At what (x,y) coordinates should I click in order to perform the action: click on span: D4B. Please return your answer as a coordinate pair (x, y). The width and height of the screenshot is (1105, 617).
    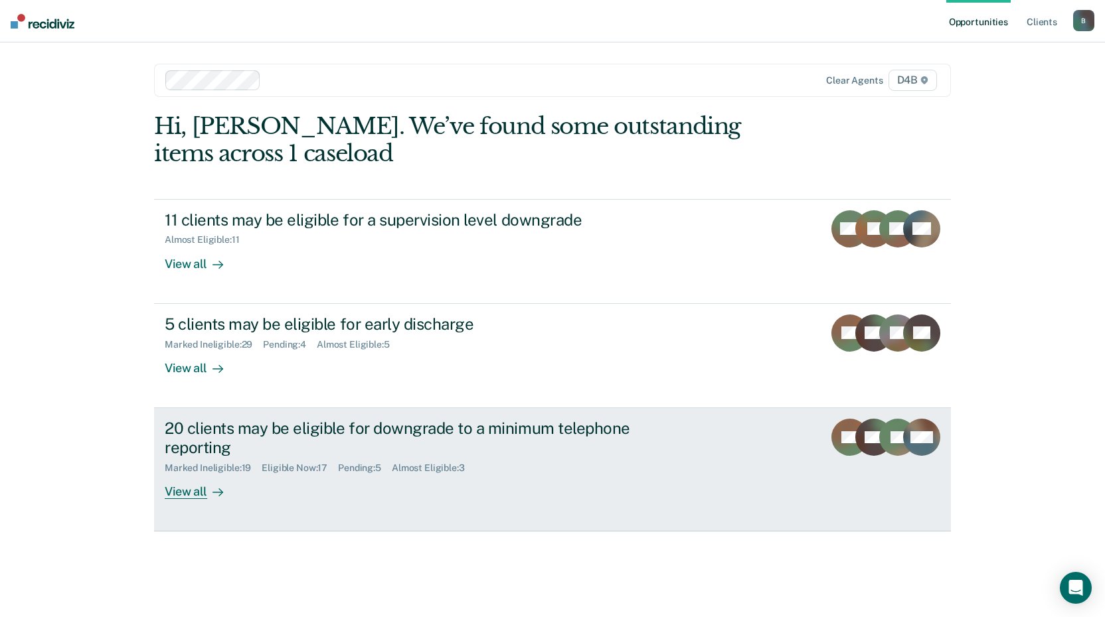
    Looking at the image, I should click on (912, 80).